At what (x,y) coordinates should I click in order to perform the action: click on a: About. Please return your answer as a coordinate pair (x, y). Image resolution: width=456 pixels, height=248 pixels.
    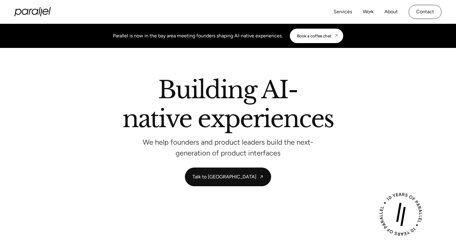
    Looking at the image, I should click on (391, 12).